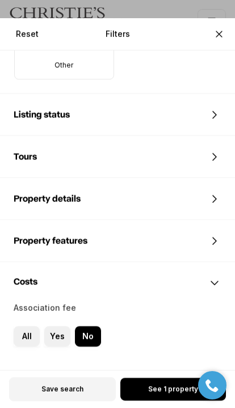 The image size is (235, 408). What do you see at coordinates (118, 308) in the screenshot?
I see `span: Association fee` at bounding box center [118, 308].